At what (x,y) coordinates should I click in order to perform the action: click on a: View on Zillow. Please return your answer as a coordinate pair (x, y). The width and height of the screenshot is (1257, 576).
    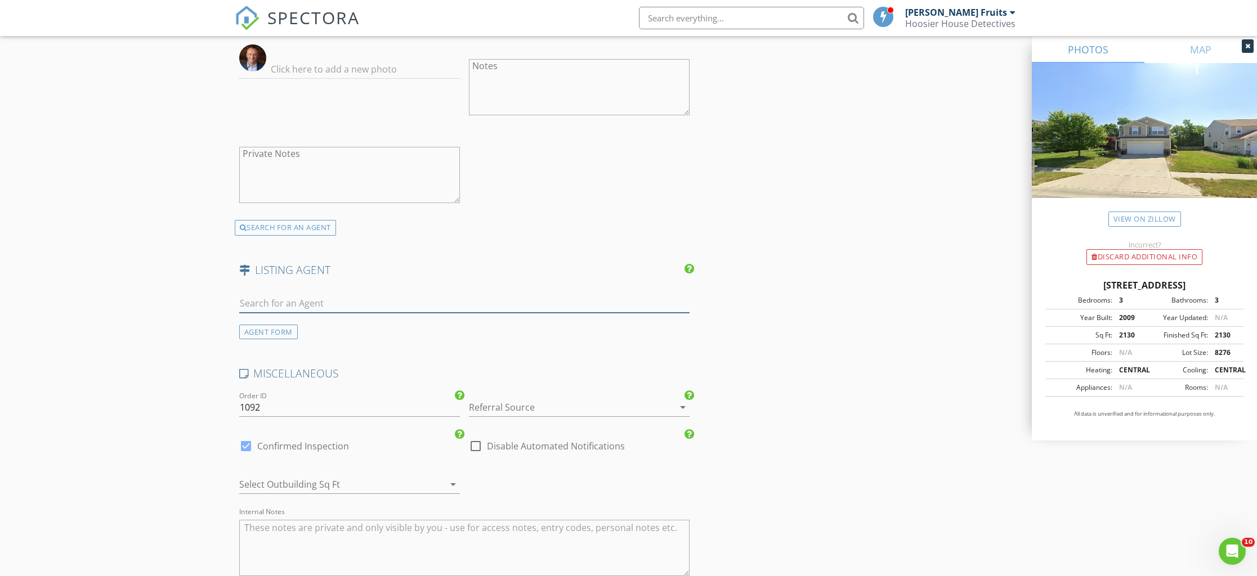
    Looking at the image, I should click on (1144, 219).